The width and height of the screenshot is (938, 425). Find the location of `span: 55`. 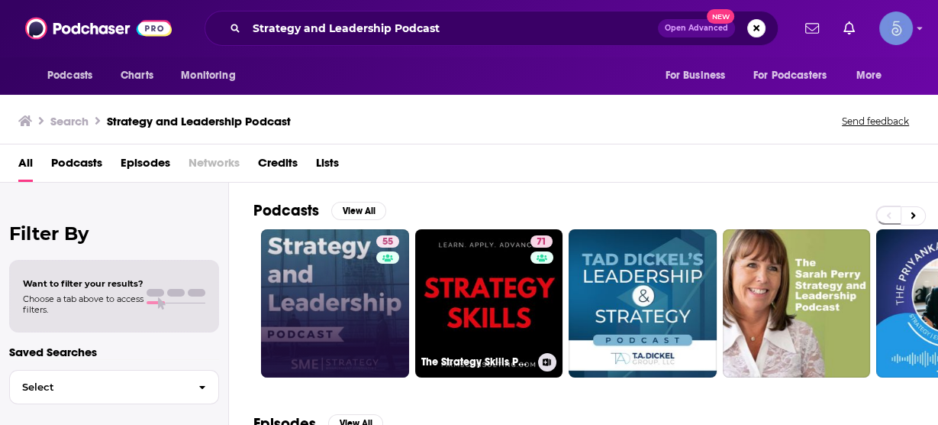

span: 55 is located at coordinates (388, 242).